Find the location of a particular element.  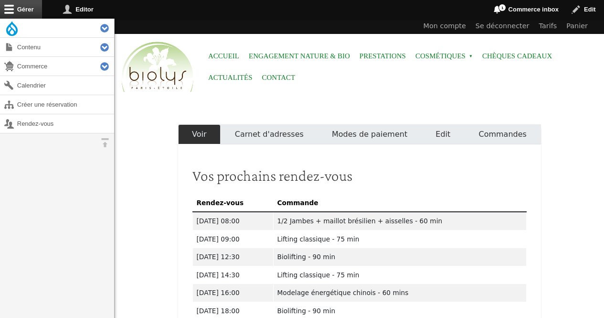

td: Modelage énergétique chinois - 60 mins is located at coordinates (400, 293).